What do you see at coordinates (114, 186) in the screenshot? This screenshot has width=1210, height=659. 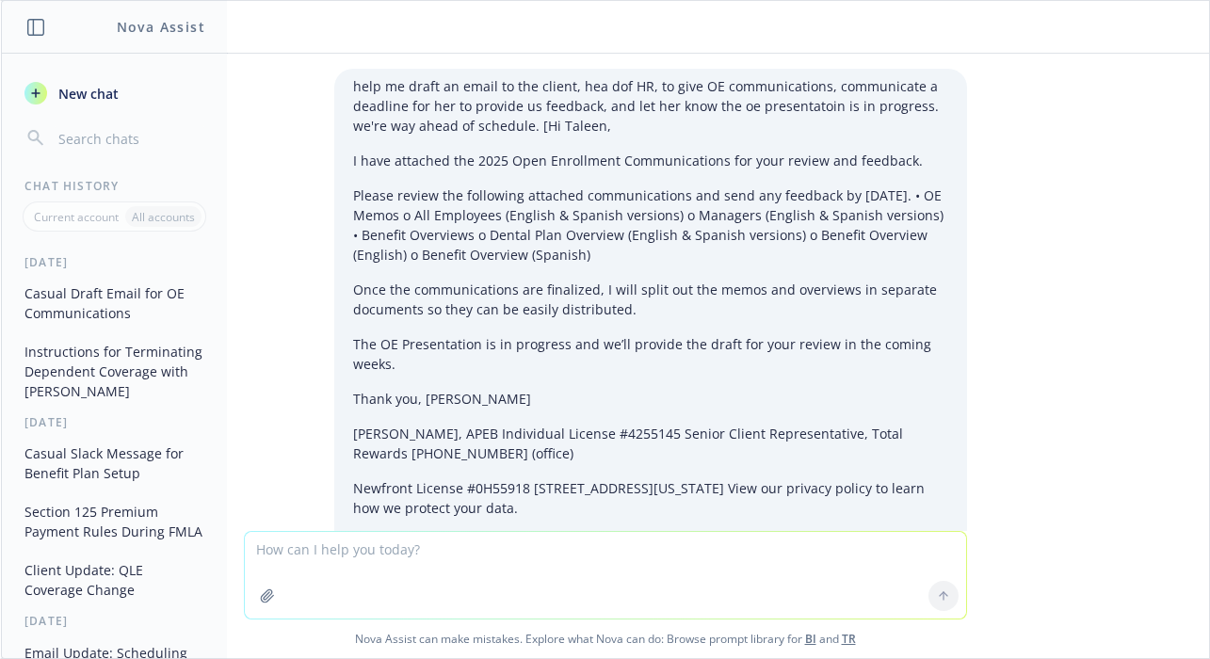 I see `div: Chat History` at bounding box center [114, 186].